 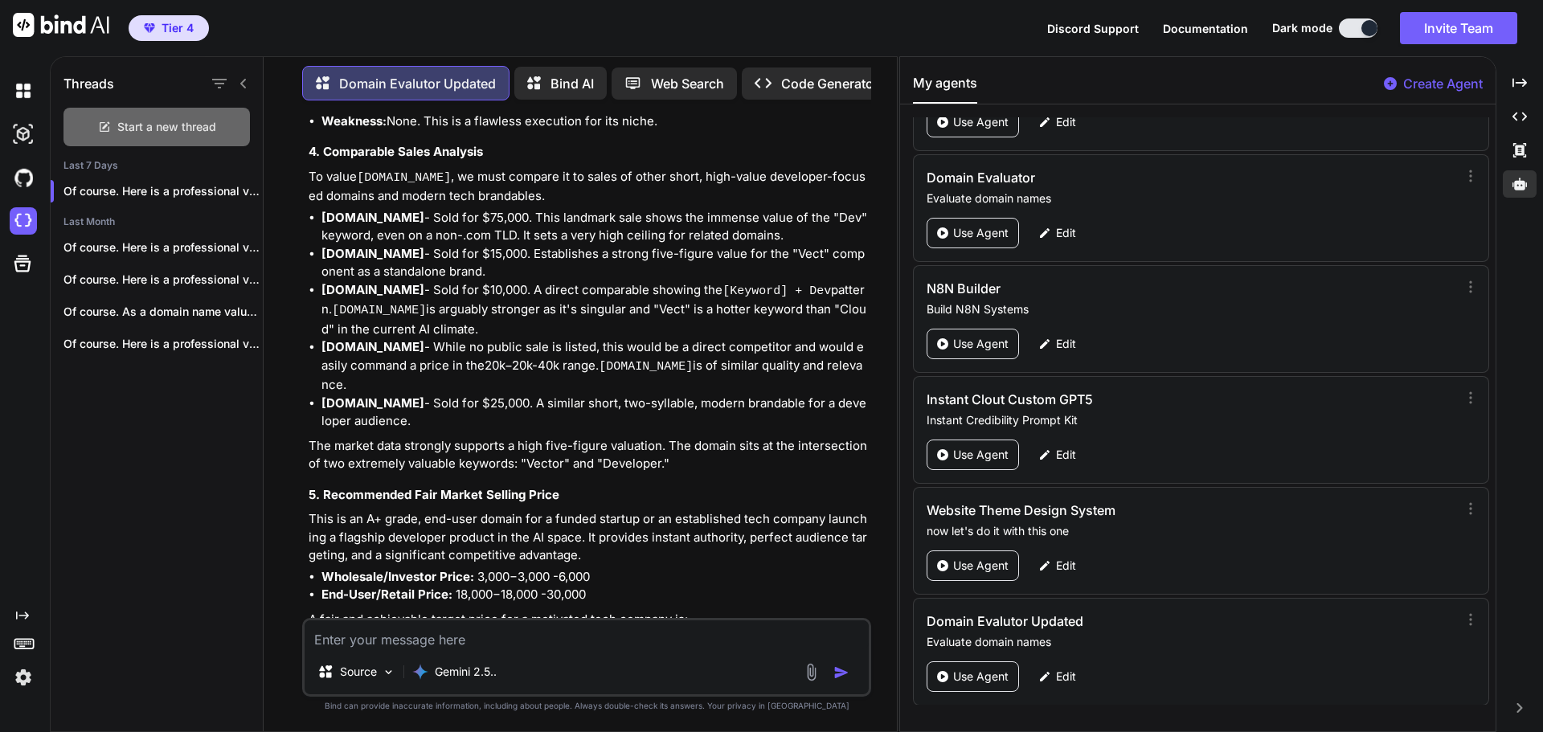 I want to click on p: Create Agent, so click(x=1442, y=84).